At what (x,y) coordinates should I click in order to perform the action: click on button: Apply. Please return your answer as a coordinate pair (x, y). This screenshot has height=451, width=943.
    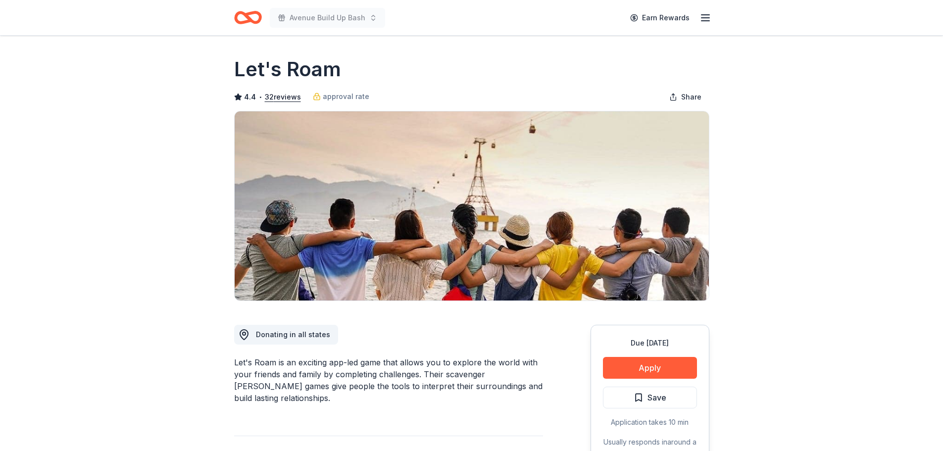
    Looking at the image, I should click on (650, 368).